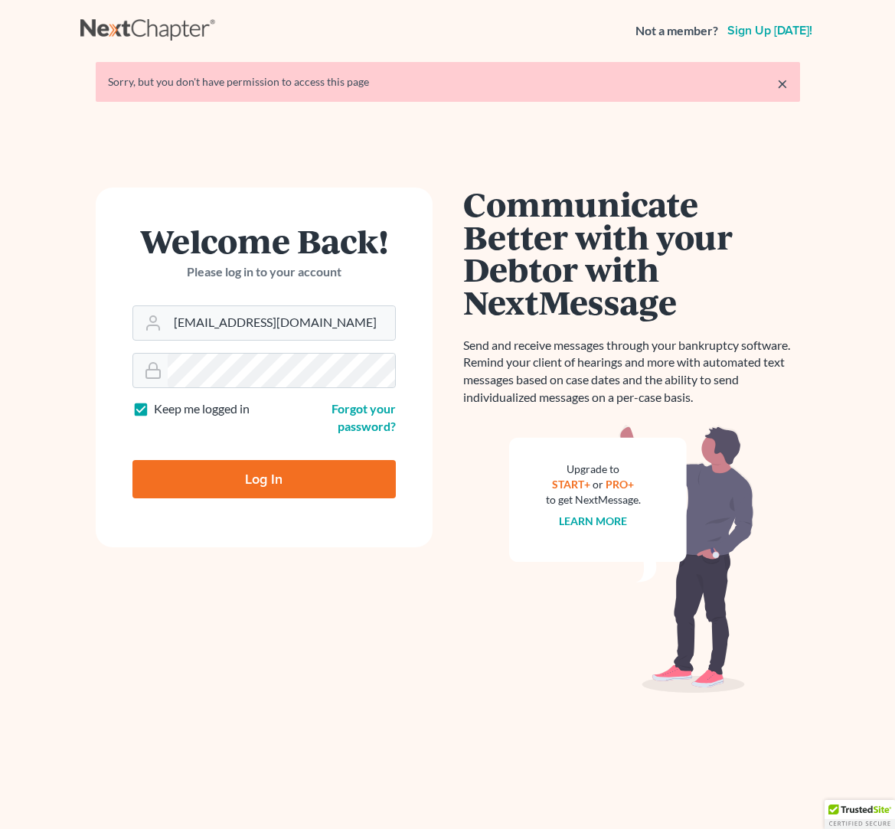 This screenshot has height=829, width=895. Describe the element at coordinates (264, 479) in the screenshot. I see `input: Log In` at that location.